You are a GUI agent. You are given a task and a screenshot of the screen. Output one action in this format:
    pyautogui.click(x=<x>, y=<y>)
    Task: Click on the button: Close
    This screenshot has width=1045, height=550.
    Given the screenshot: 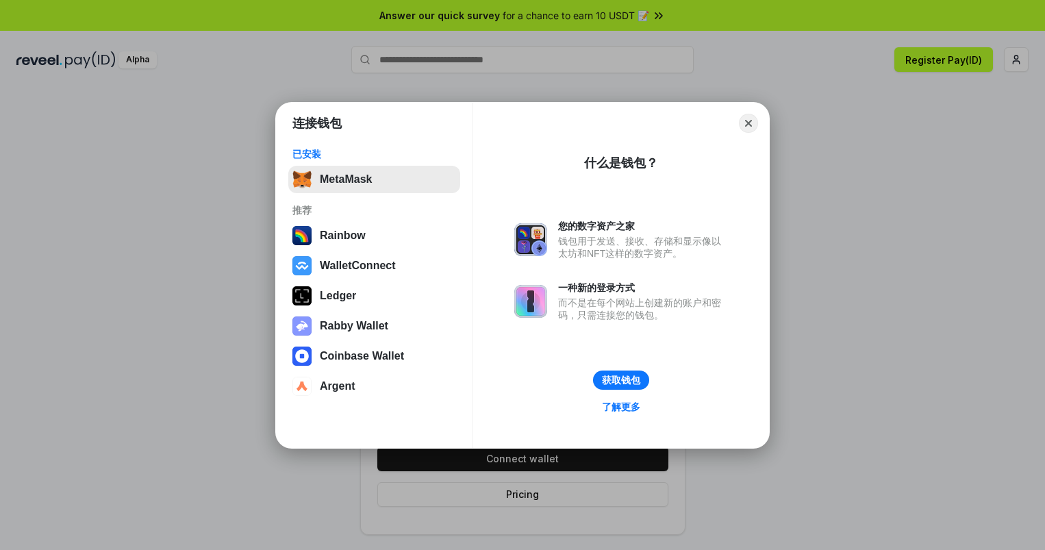 What is the action you would take?
    pyautogui.click(x=748, y=123)
    